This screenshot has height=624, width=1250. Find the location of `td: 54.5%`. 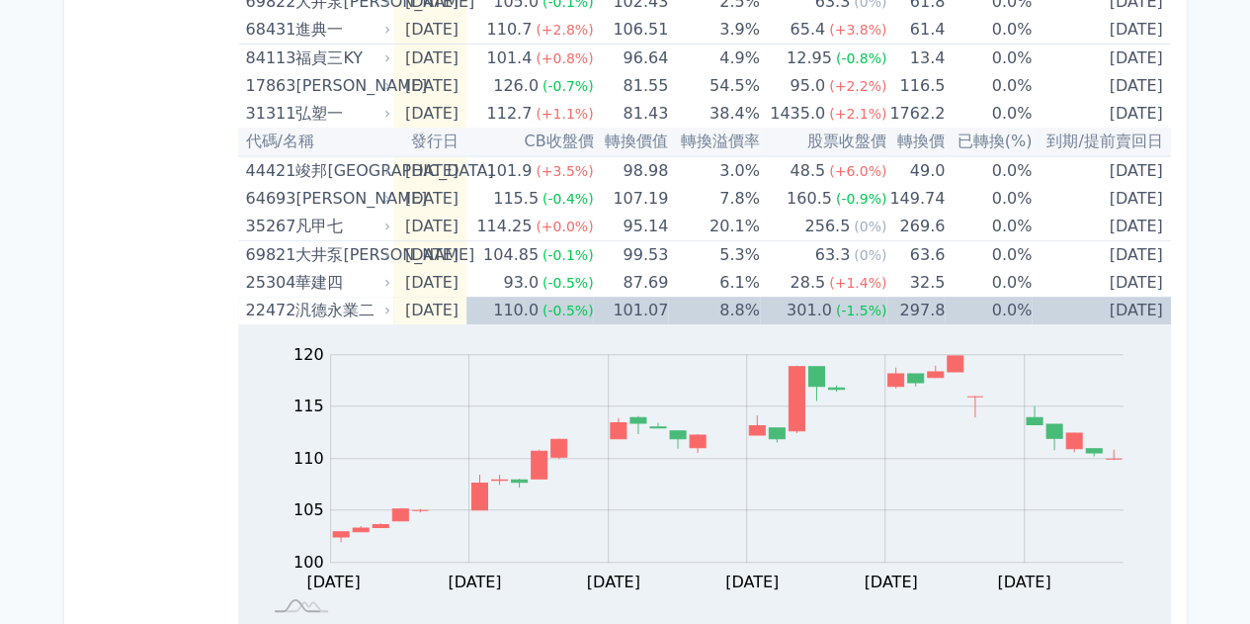

td: 54.5% is located at coordinates (714, 86).